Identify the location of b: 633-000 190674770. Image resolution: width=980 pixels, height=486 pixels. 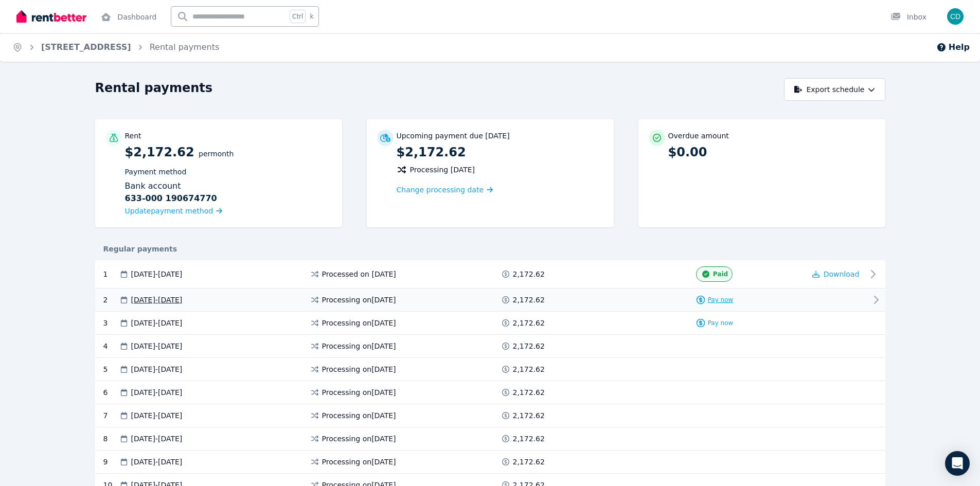
(171, 199).